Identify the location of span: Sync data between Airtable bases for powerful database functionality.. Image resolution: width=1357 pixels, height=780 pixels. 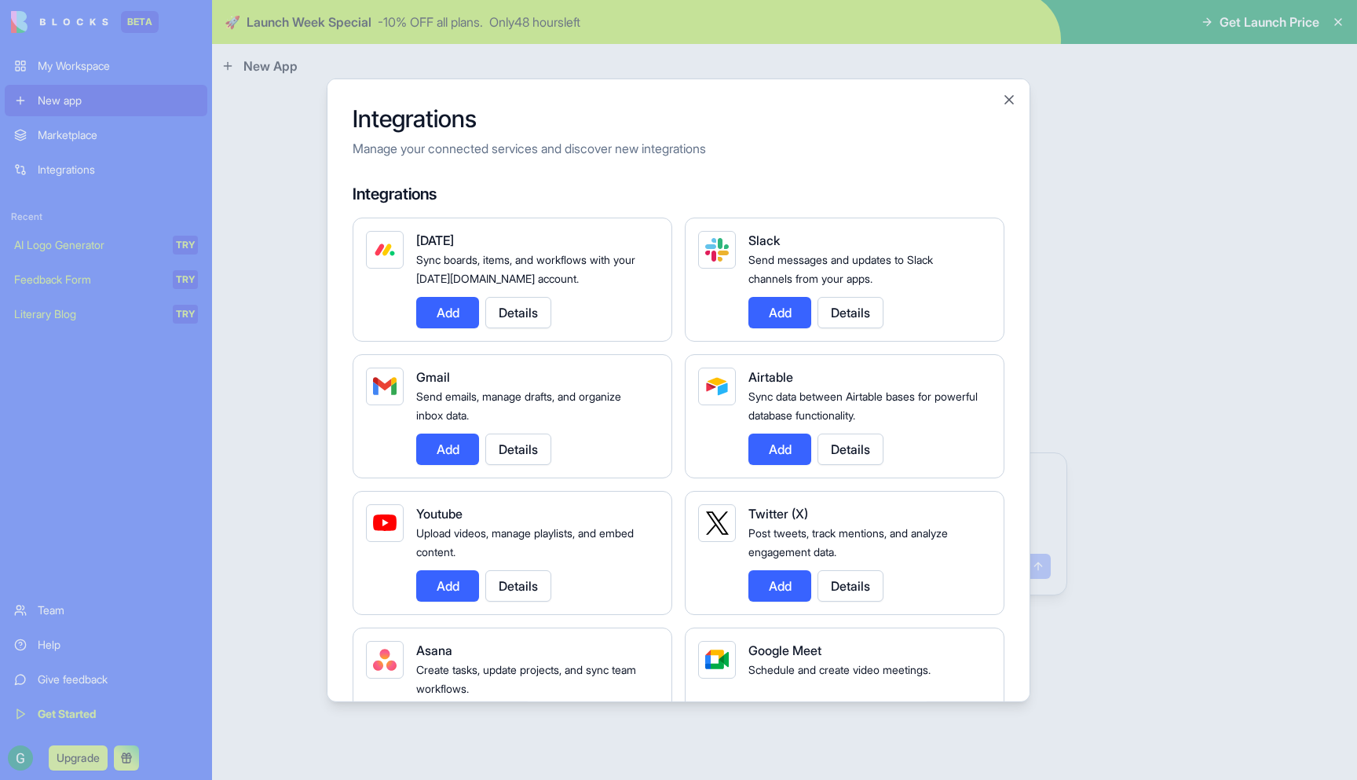
(863, 404).